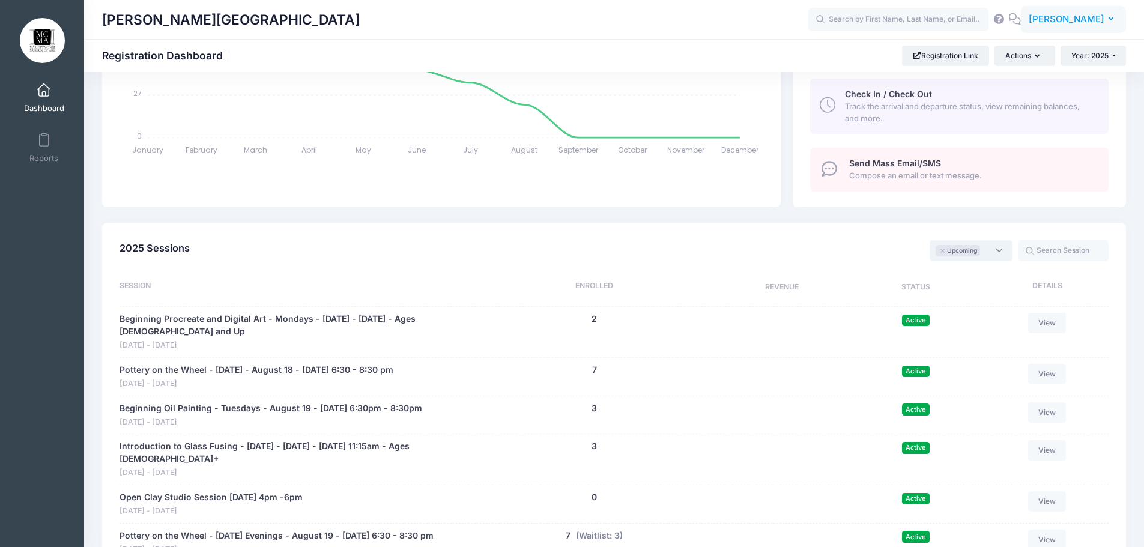 The width and height of the screenshot is (1144, 547). Describe the element at coordinates (417, 150) in the screenshot. I see `tspan: June` at that location.